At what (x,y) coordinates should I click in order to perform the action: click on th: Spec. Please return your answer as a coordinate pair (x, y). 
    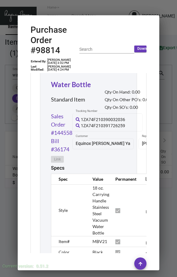
    Looking at the image, I should click on (69, 179).